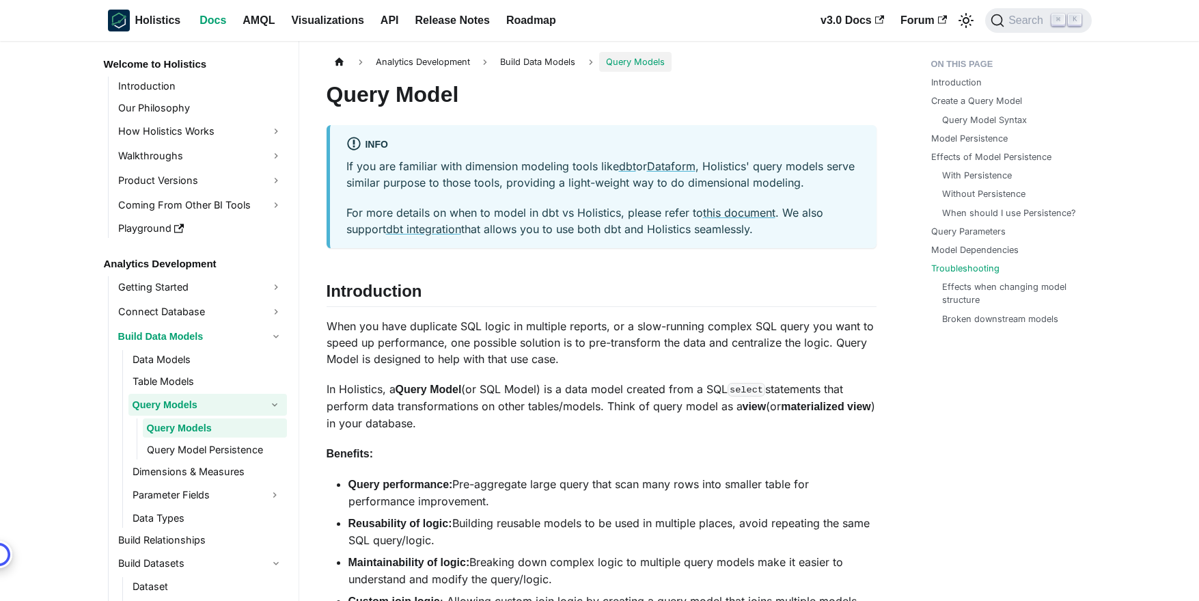 Image resolution: width=1199 pixels, height=601 pixels. What do you see at coordinates (327, 20) in the screenshot?
I see `a: Visualizations` at bounding box center [327, 20].